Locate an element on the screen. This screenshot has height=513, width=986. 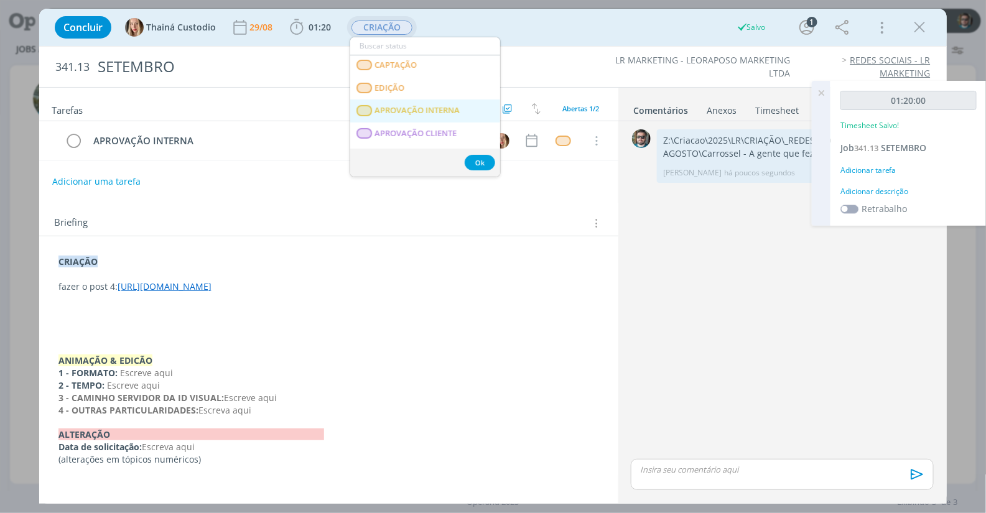
button: 1 is located at coordinates (807, 27).